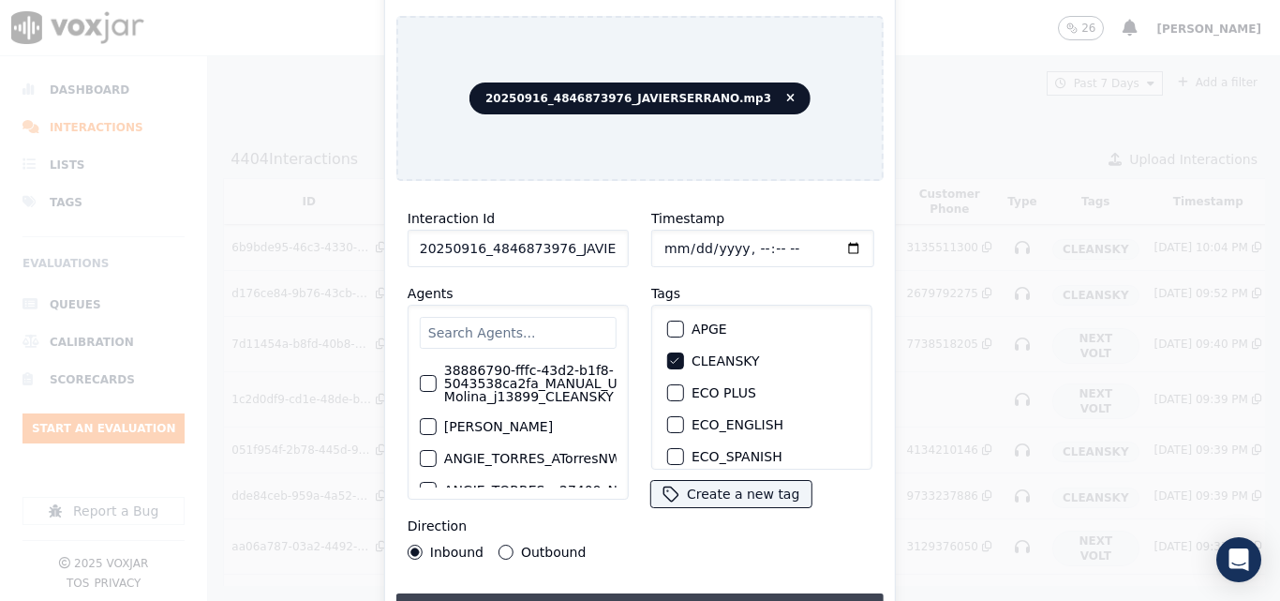  I want to click on label: Inbound, so click(456, 552).